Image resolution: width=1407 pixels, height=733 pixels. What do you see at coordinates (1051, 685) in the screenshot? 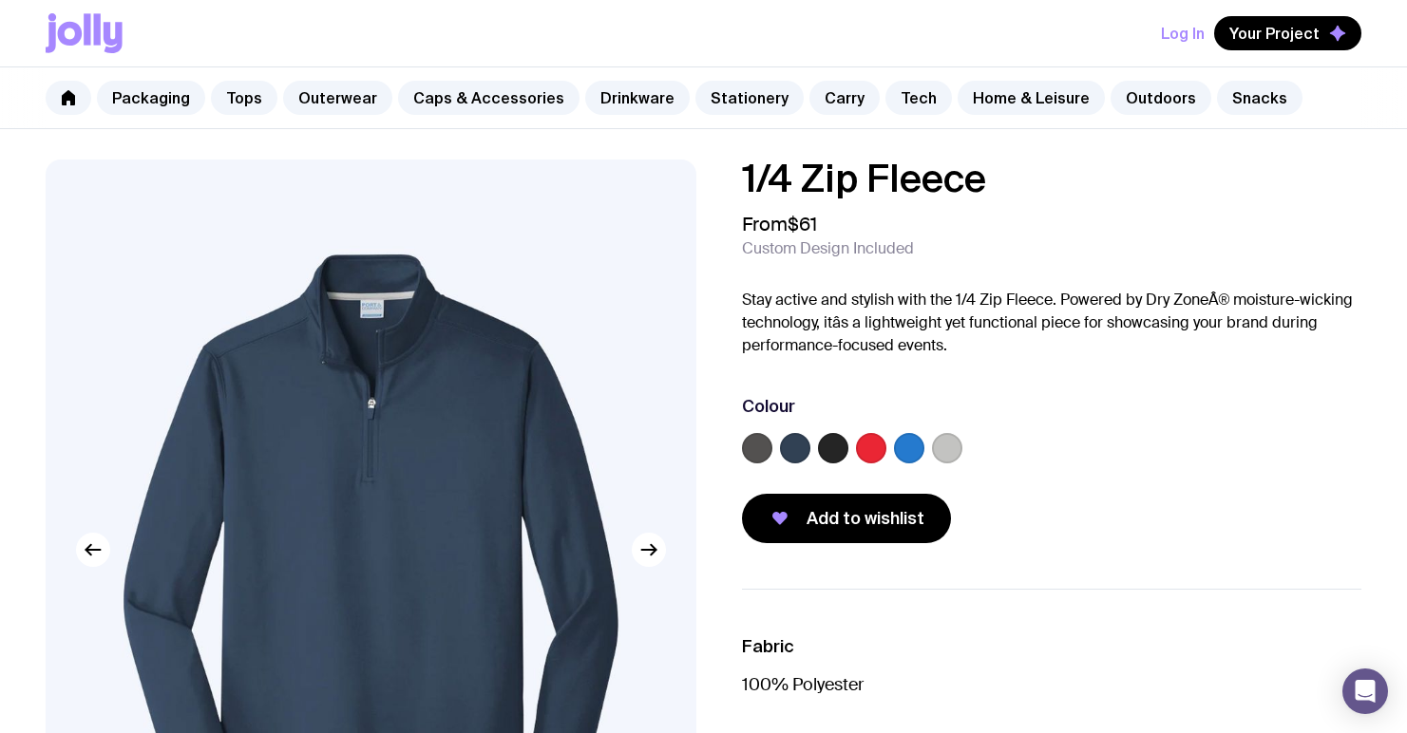
I see `p: 100% Polyester` at bounding box center [1051, 685].